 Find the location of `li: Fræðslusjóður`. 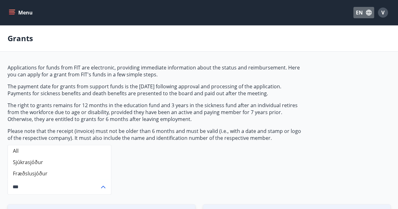

li: Fræðslusjóður is located at coordinates (59, 174).